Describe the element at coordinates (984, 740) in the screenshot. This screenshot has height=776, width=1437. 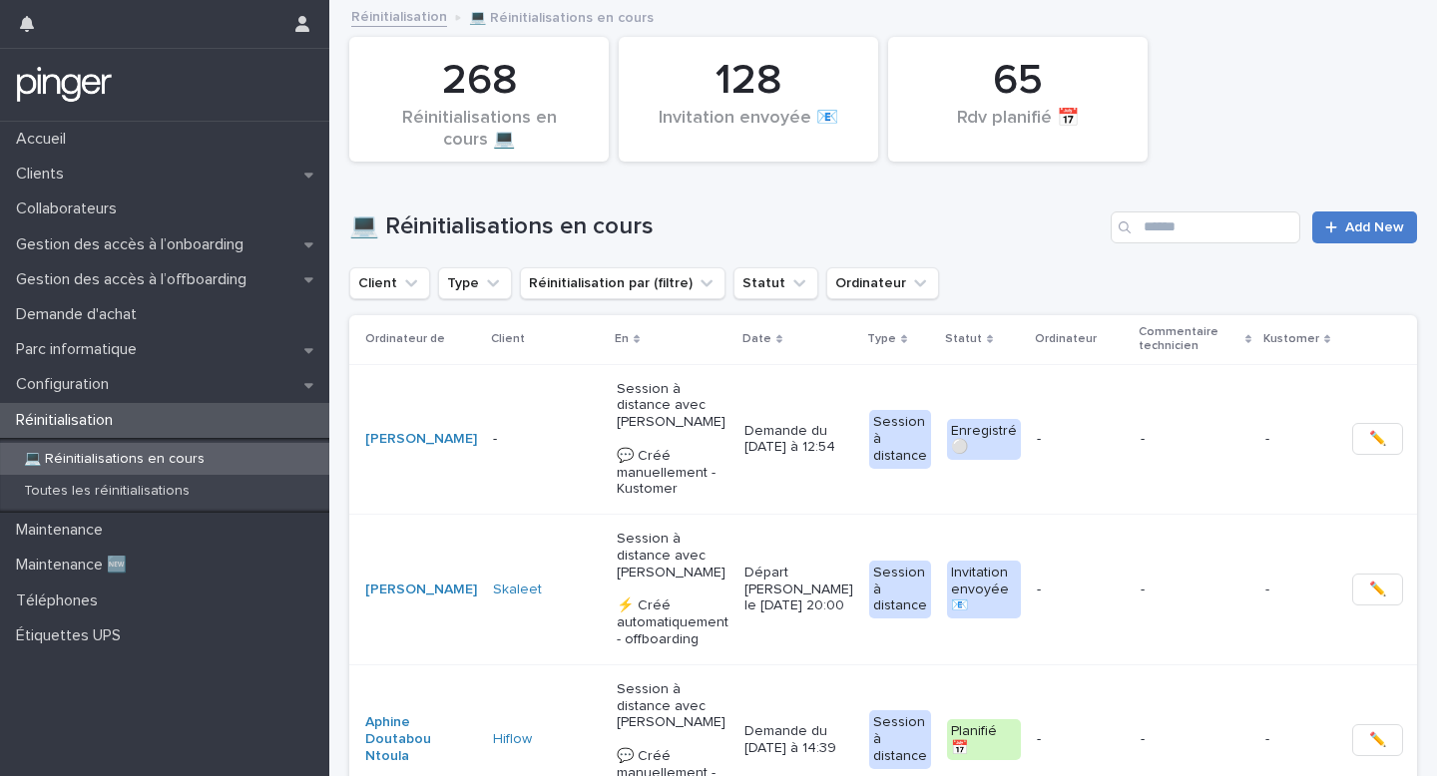
I see `div: Planifié 📅` at that location.